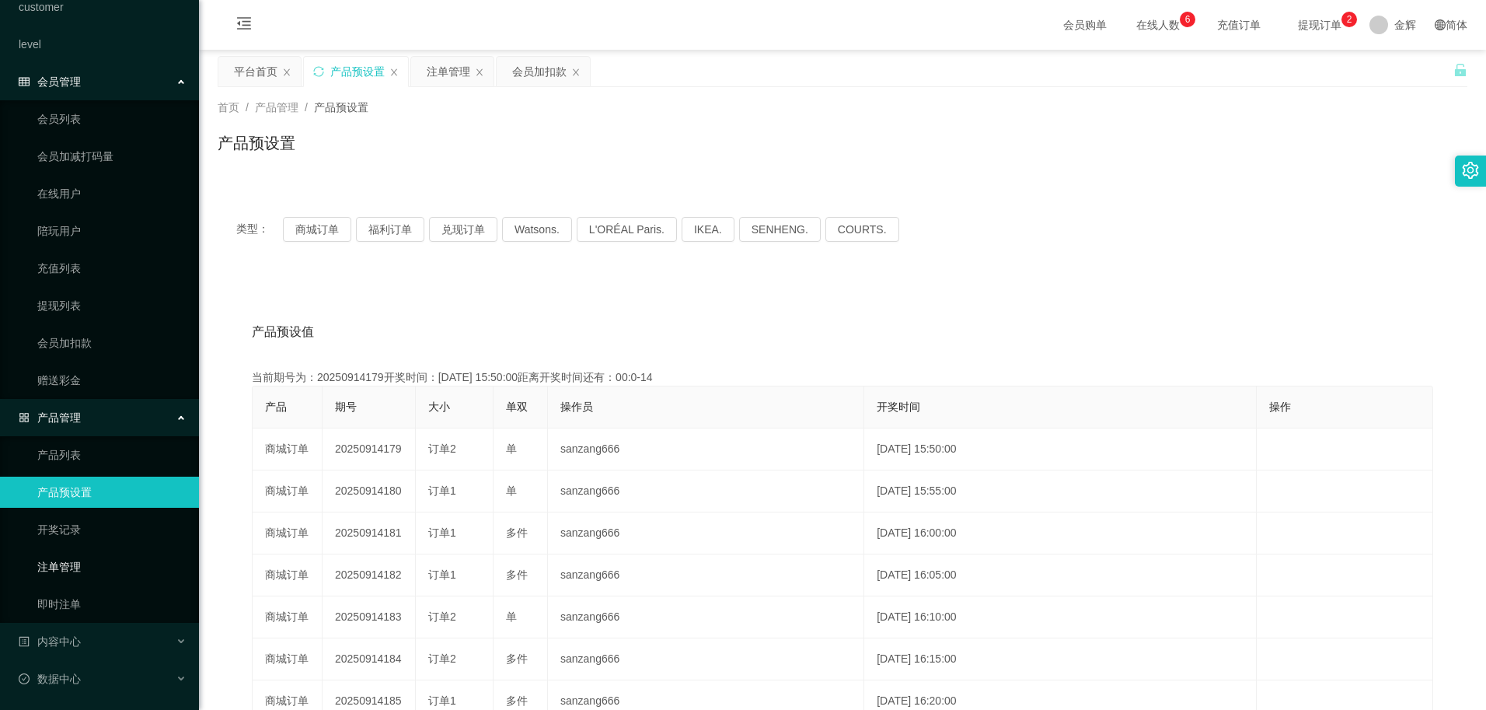 The image size is (1486, 710). Describe the element at coordinates (539, 72) in the screenshot. I see `div: 会员加扣款` at that location.